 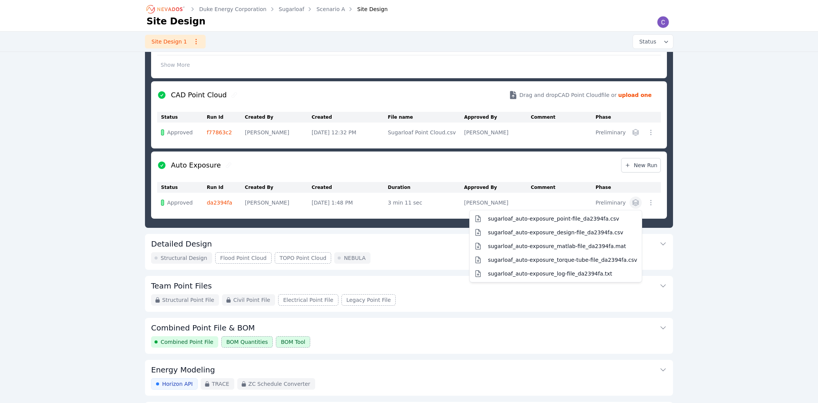 What do you see at coordinates (556, 260) in the screenshot?
I see `button: sugarloaf_auto-exposure_torque-tube-file_da2394fa.csv` at bounding box center [556, 260].